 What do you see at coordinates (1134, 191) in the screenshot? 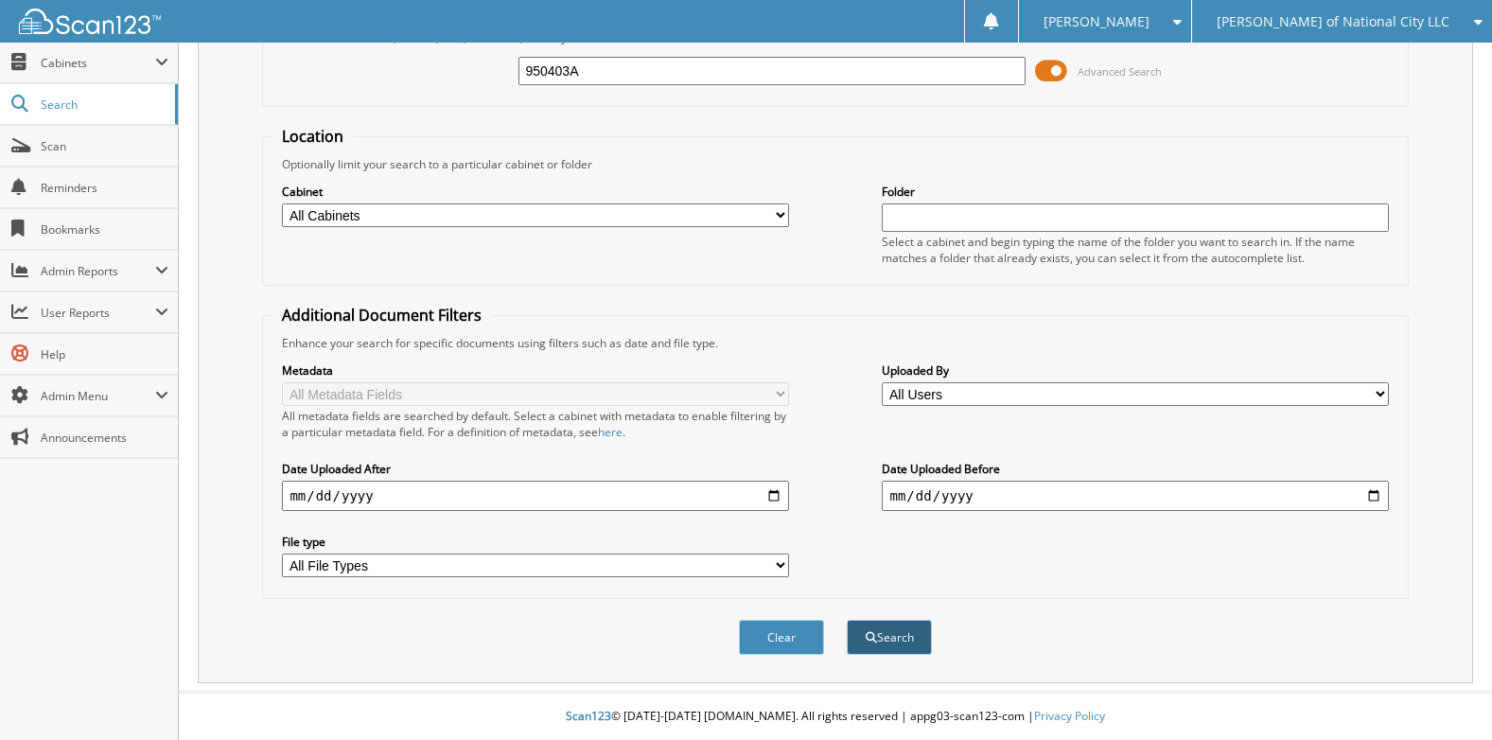
I see `label: Folder` at bounding box center [1134, 191].